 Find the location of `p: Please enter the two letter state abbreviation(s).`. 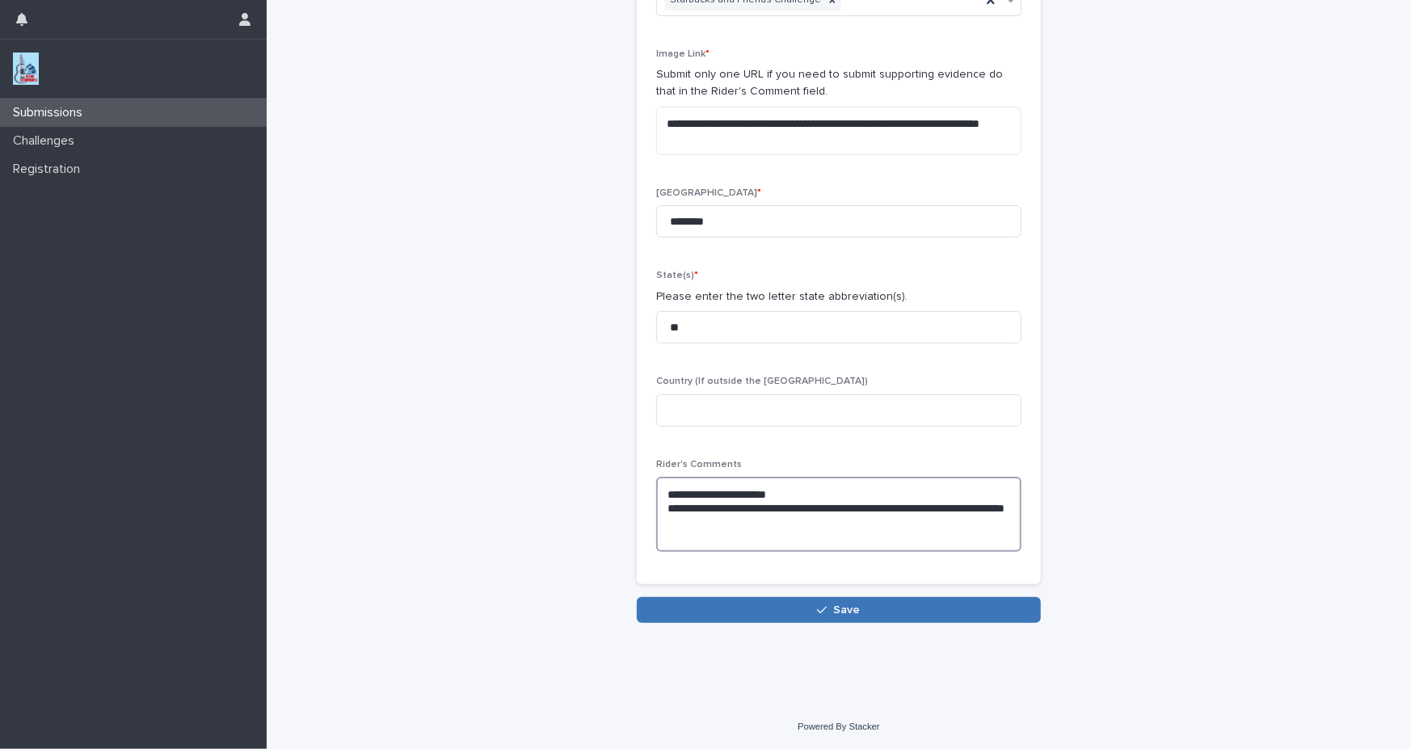

p: Please enter the two letter state abbreviation(s). is located at coordinates (839, 297).